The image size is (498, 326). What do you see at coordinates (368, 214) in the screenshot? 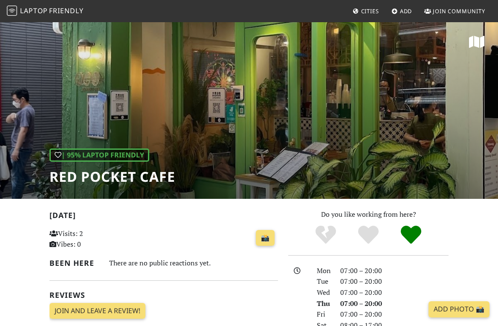
I see `p: Do you like working from here?` at bounding box center [368, 214].